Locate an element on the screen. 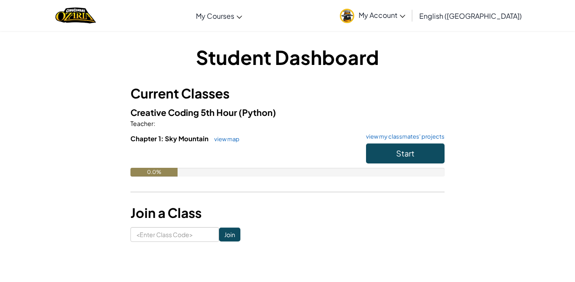 The width and height of the screenshot is (575, 282). button: Start is located at coordinates (405, 154).